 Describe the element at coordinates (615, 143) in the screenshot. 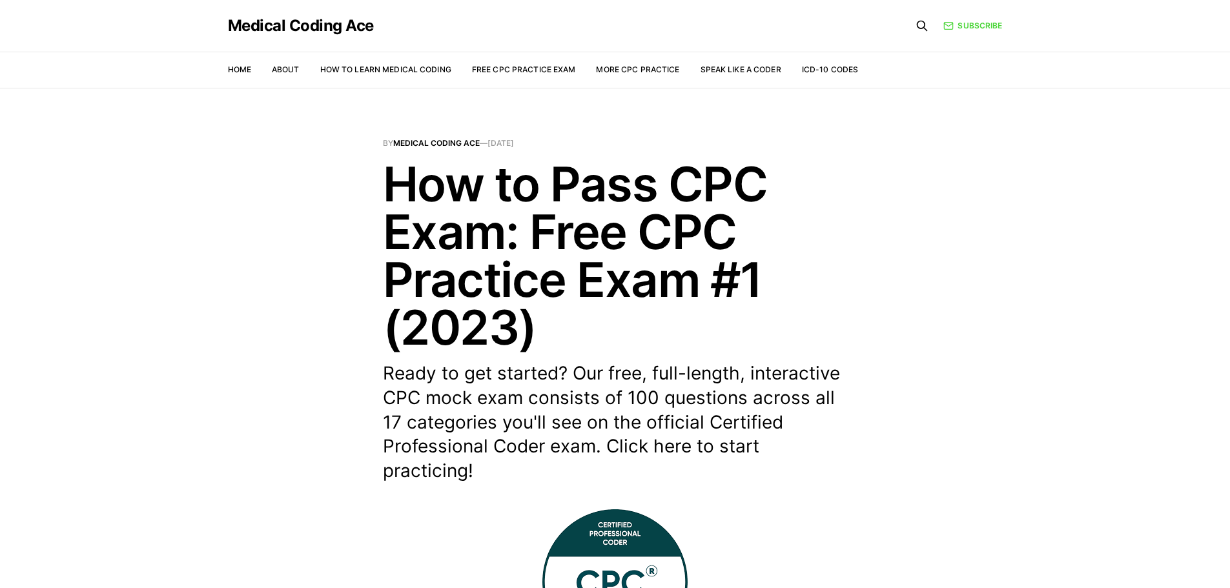

I see `span: By —` at that location.